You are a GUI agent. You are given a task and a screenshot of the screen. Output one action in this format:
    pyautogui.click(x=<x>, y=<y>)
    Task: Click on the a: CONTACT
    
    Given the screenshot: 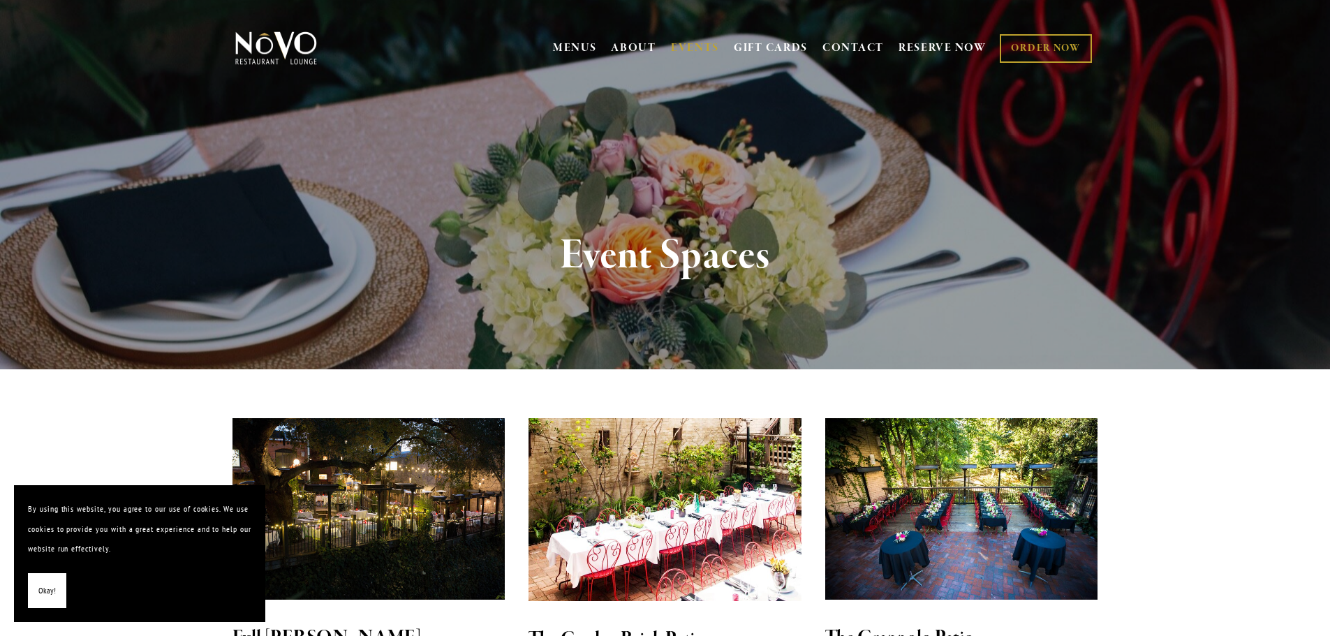 What is the action you would take?
    pyautogui.click(x=853, y=48)
    